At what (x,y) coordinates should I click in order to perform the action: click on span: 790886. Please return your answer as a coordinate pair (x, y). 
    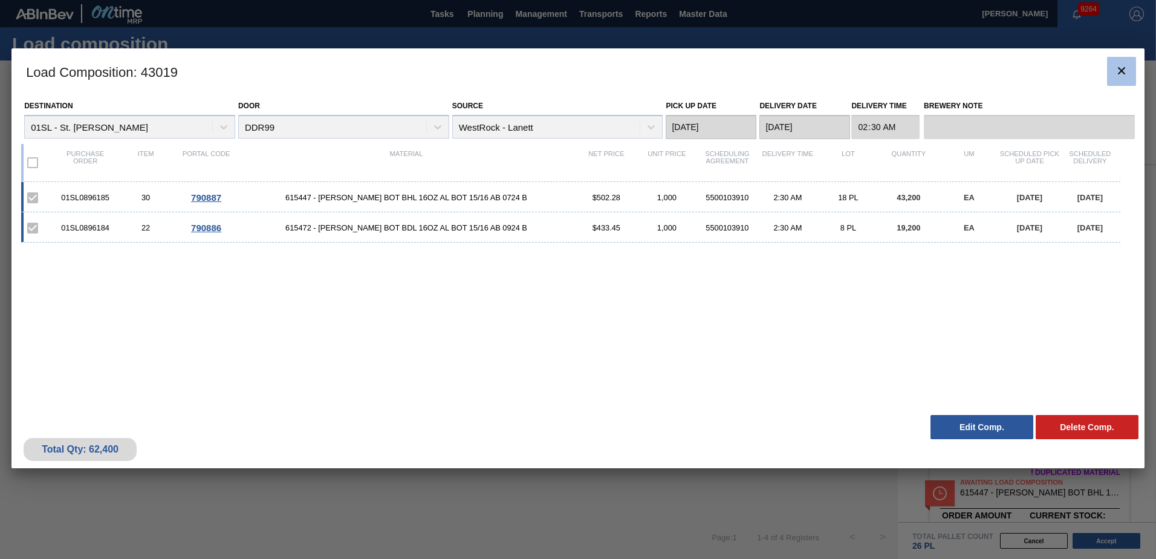
    Looking at the image, I should click on (206, 227).